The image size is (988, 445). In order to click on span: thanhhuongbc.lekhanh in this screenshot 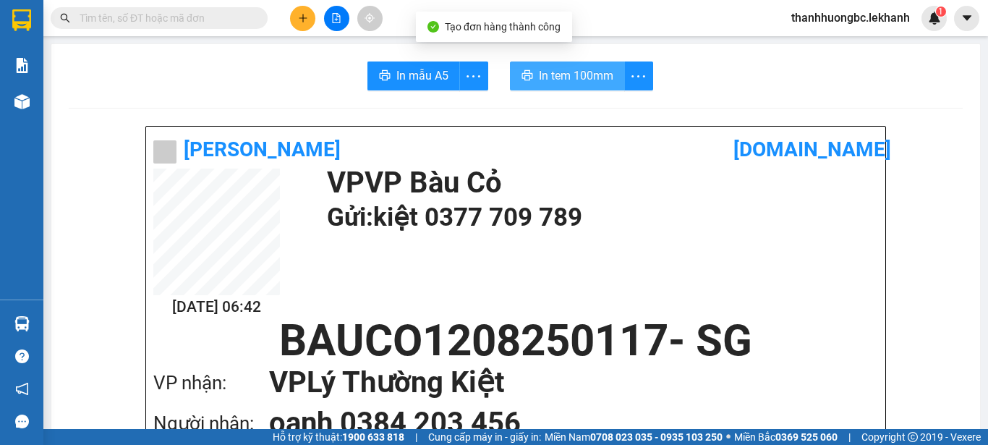, I will do `click(850, 17)`.